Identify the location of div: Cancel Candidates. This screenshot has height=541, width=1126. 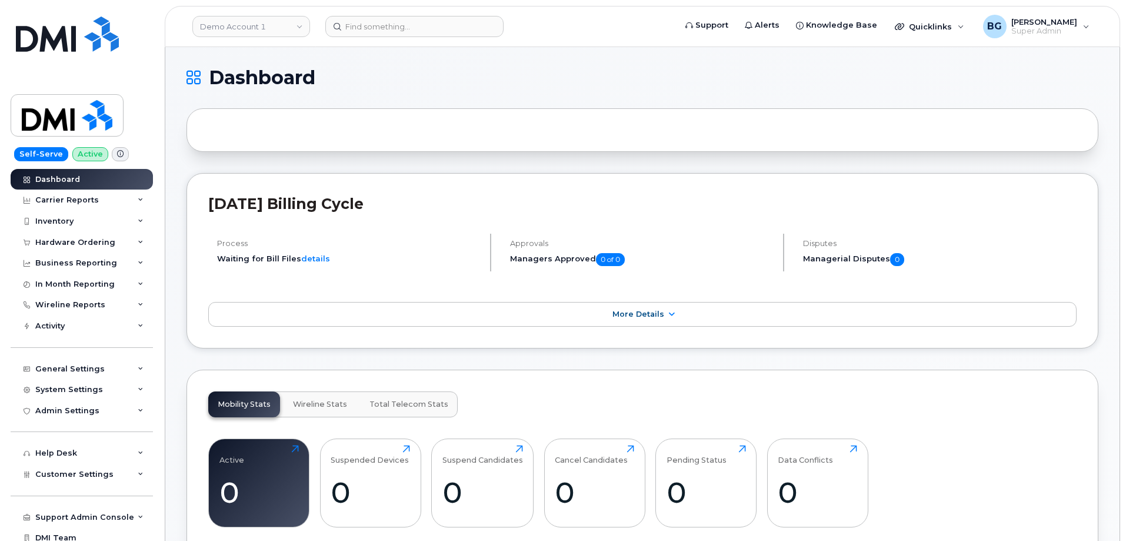
(591, 454).